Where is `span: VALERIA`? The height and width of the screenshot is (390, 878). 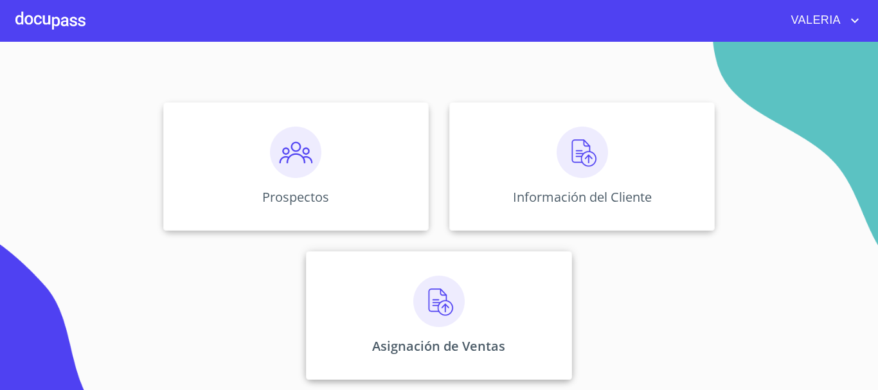
span: VALERIA is located at coordinates (814, 21).